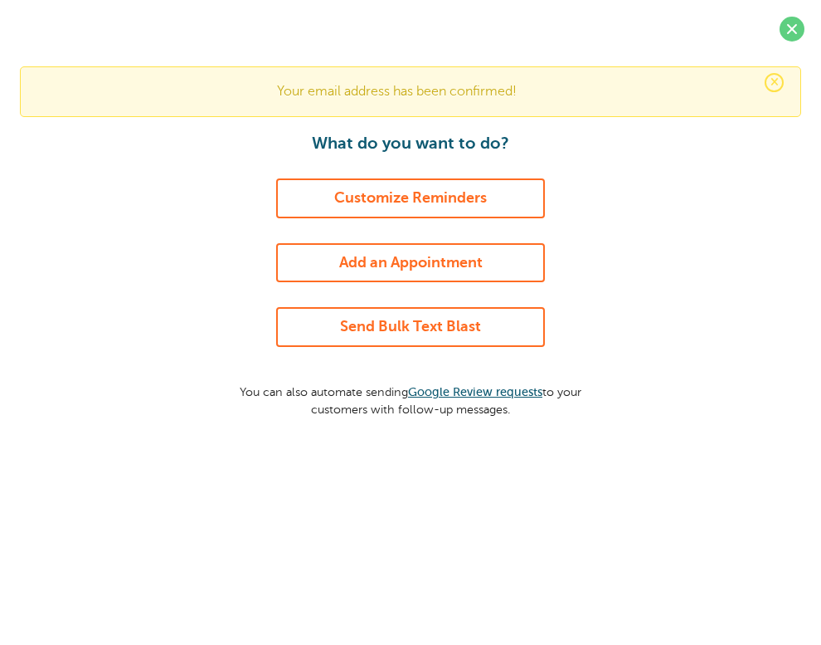 The width and height of the screenshot is (821, 645). I want to click on a: Add an Appointment, so click(411, 263).